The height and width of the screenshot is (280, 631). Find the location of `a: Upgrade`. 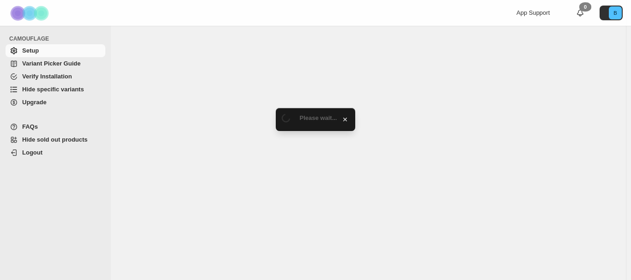

a: Upgrade is located at coordinates (55, 103).